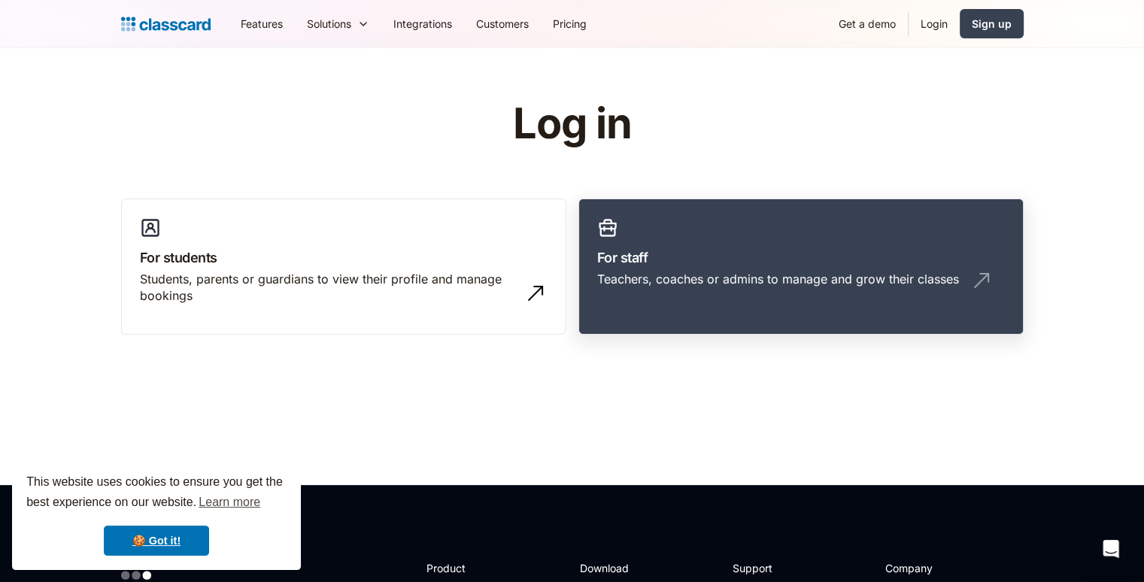 The height and width of the screenshot is (582, 1144). What do you see at coordinates (156, 541) in the screenshot?
I see `a: dismiss cookie message` at bounding box center [156, 541].